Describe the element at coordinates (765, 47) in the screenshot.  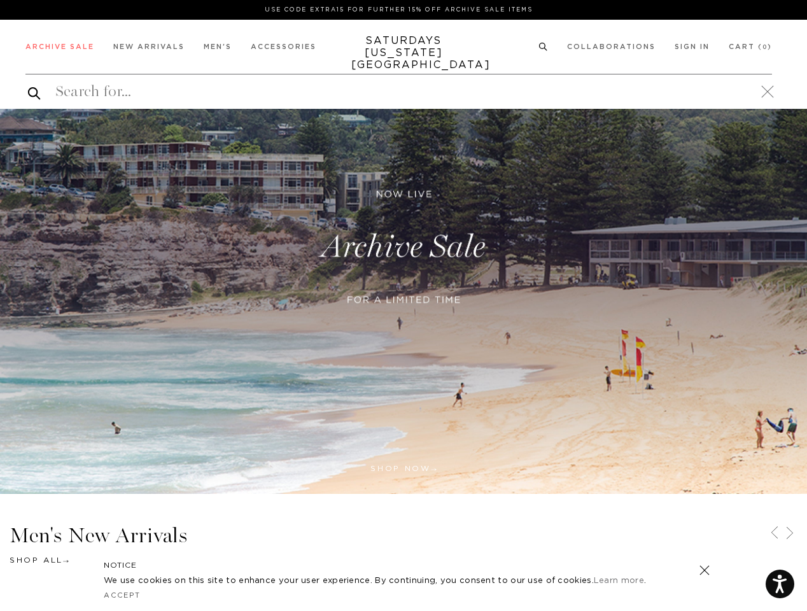
I see `small: 0` at that location.